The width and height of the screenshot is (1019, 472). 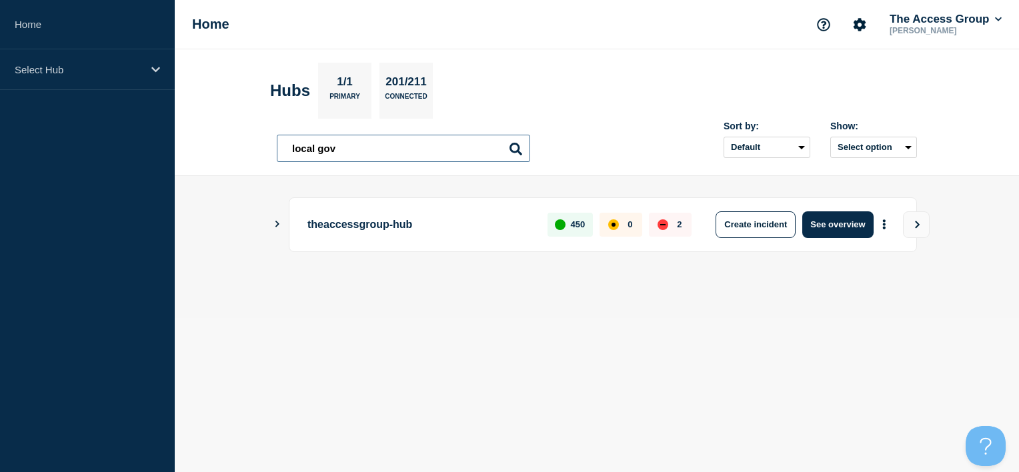 I want to click on p: Connected, so click(x=406, y=99).